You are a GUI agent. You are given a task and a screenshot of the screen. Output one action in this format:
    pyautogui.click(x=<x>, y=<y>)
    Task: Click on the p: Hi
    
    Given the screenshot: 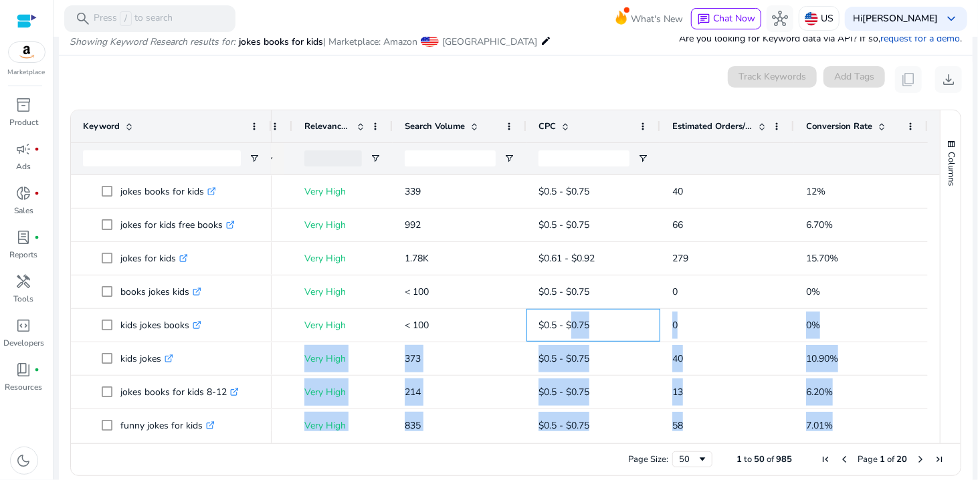 What is the action you would take?
    pyautogui.click(x=895, y=19)
    